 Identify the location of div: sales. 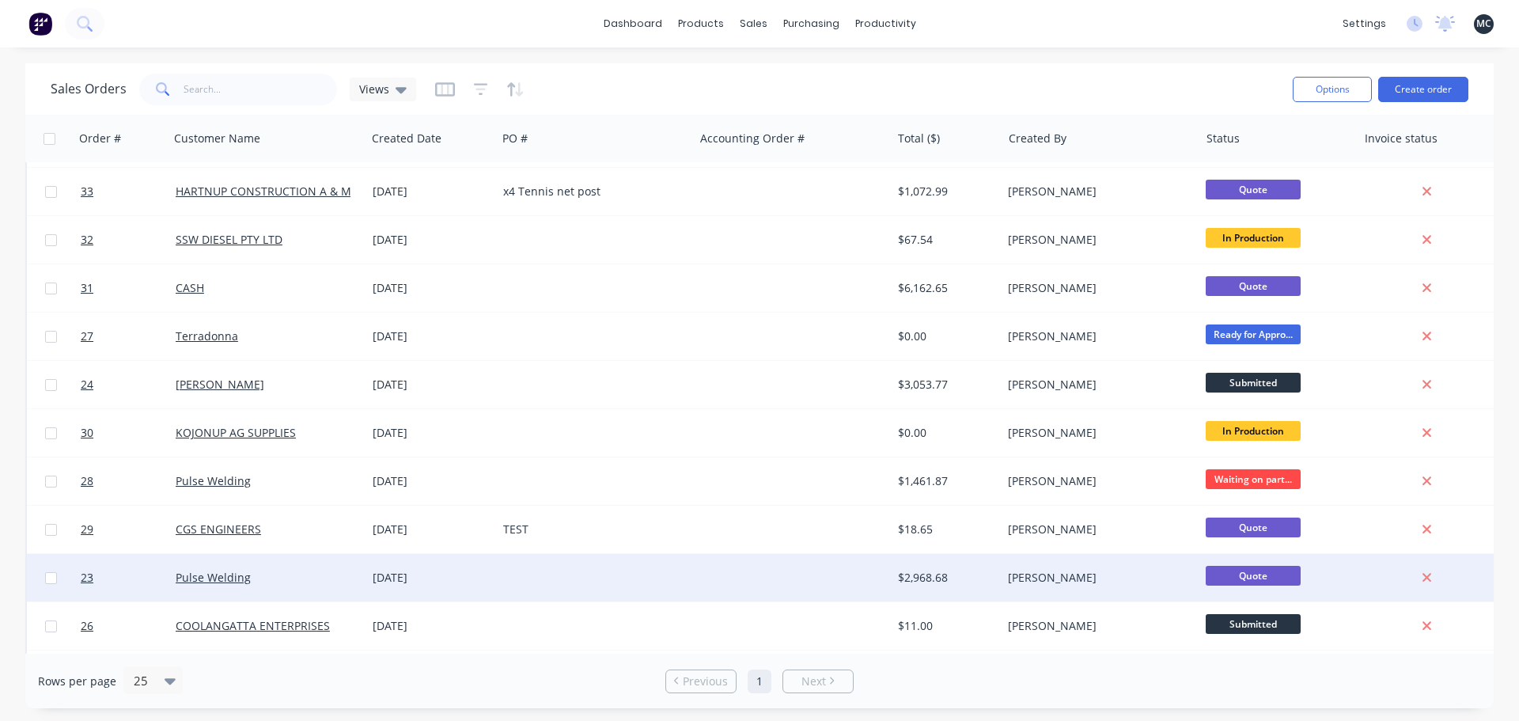
(753, 24).